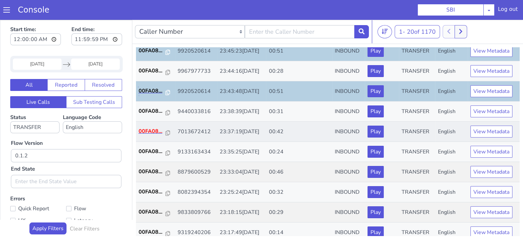  Describe the element at coordinates (35, 108) in the screenshot. I see `select: Status` at that location.